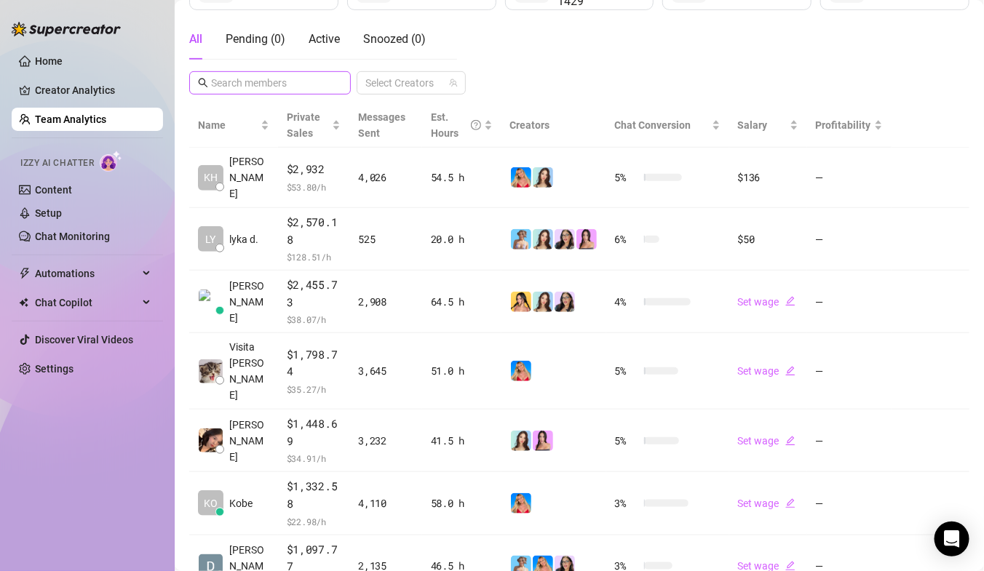 This screenshot has width=984, height=571. Describe the element at coordinates (461, 302) in the screenshot. I see `div: 64.5 h` at that location.